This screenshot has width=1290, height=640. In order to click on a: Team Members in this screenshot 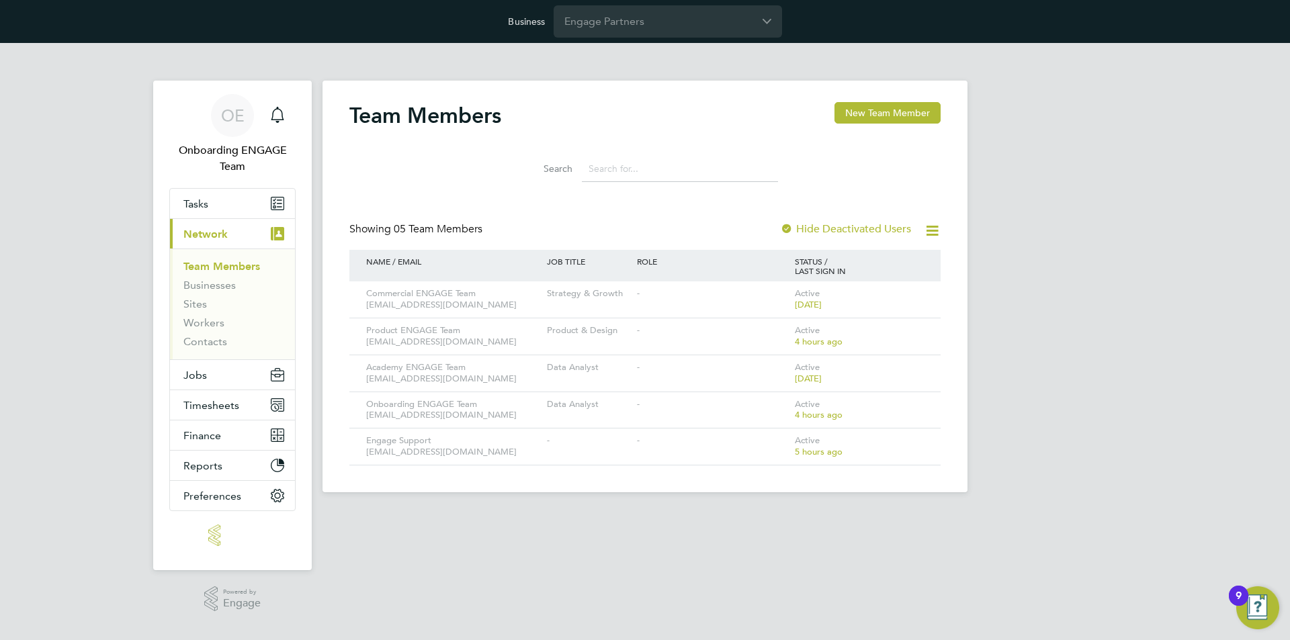, I will do `click(222, 266)`.